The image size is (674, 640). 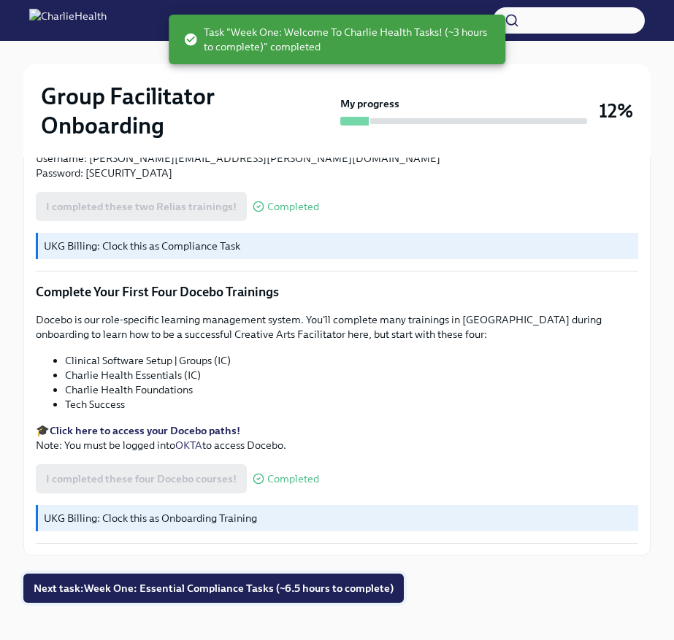 I want to click on li: Tech Success, so click(x=351, y=404).